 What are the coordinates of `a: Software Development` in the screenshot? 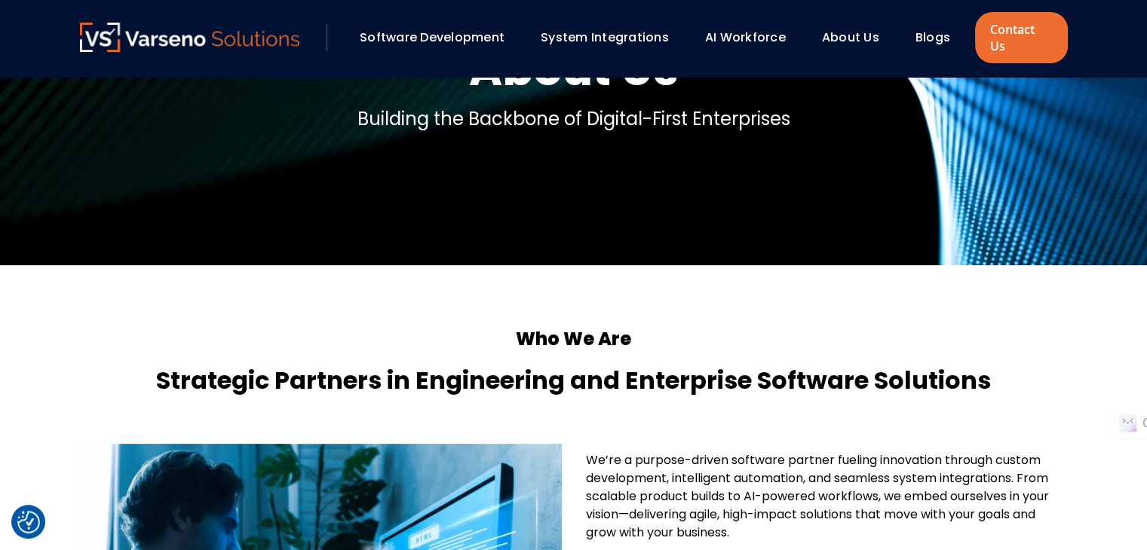 It's located at (432, 37).